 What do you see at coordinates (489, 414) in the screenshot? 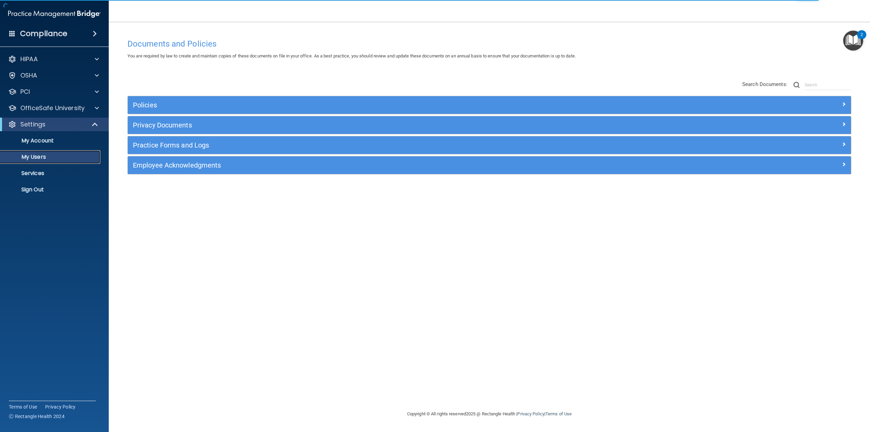
I see `div: Copyright © All rights reserved 2025 @ Rectangle Health | |` at bounding box center [489, 414].